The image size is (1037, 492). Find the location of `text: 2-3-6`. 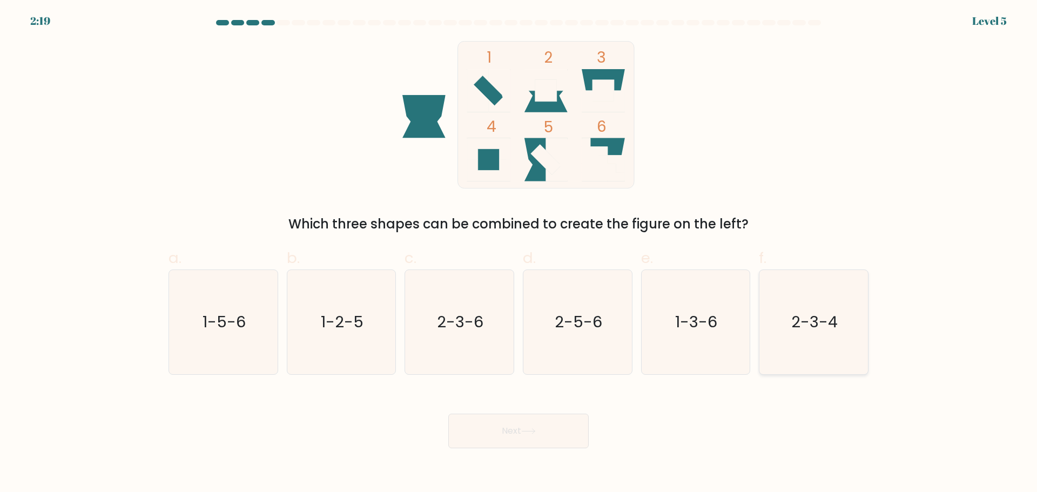

text: 2-3-6 is located at coordinates (461, 322).